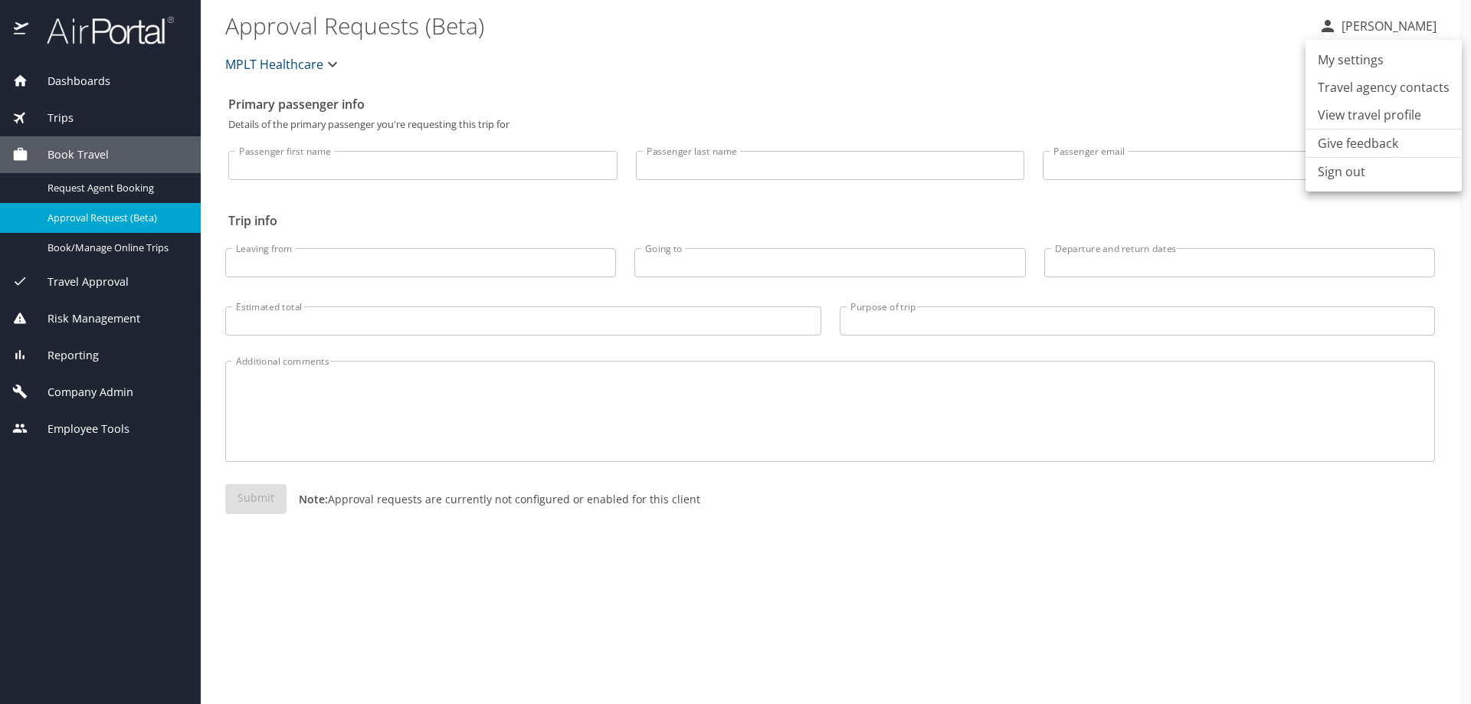 The width and height of the screenshot is (1471, 704). I want to click on li: My settings, so click(1383, 60).